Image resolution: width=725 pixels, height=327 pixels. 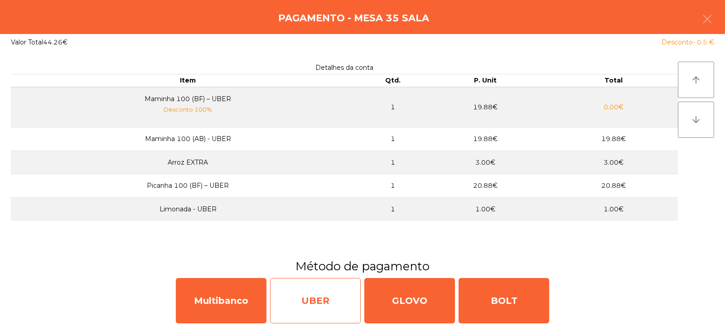 What do you see at coordinates (188, 81) in the screenshot?
I see `th: Item` at bounding box center [188, 81].